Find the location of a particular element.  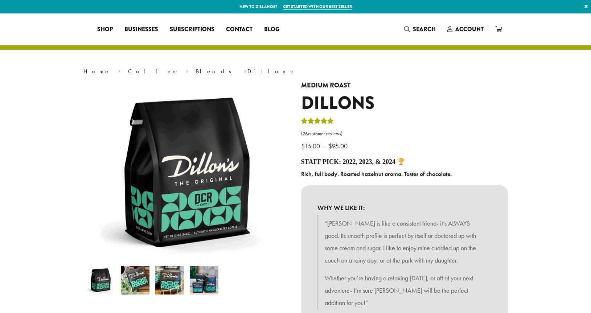

bdi: 15.00 is located at coordinates (311, 146).